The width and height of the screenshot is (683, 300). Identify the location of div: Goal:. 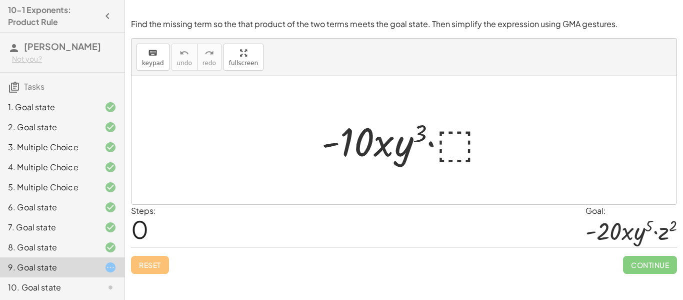
(631, 211).